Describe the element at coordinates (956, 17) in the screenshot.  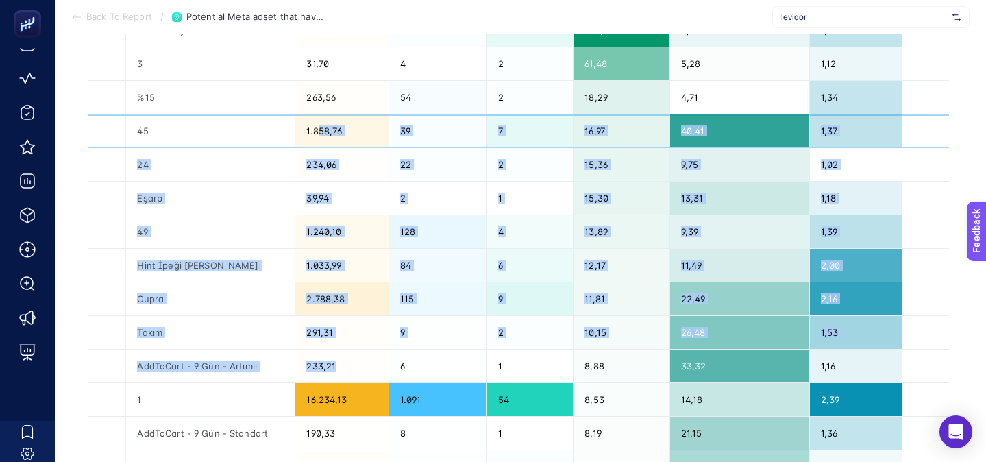
I see `img: svg%3e` at that location.